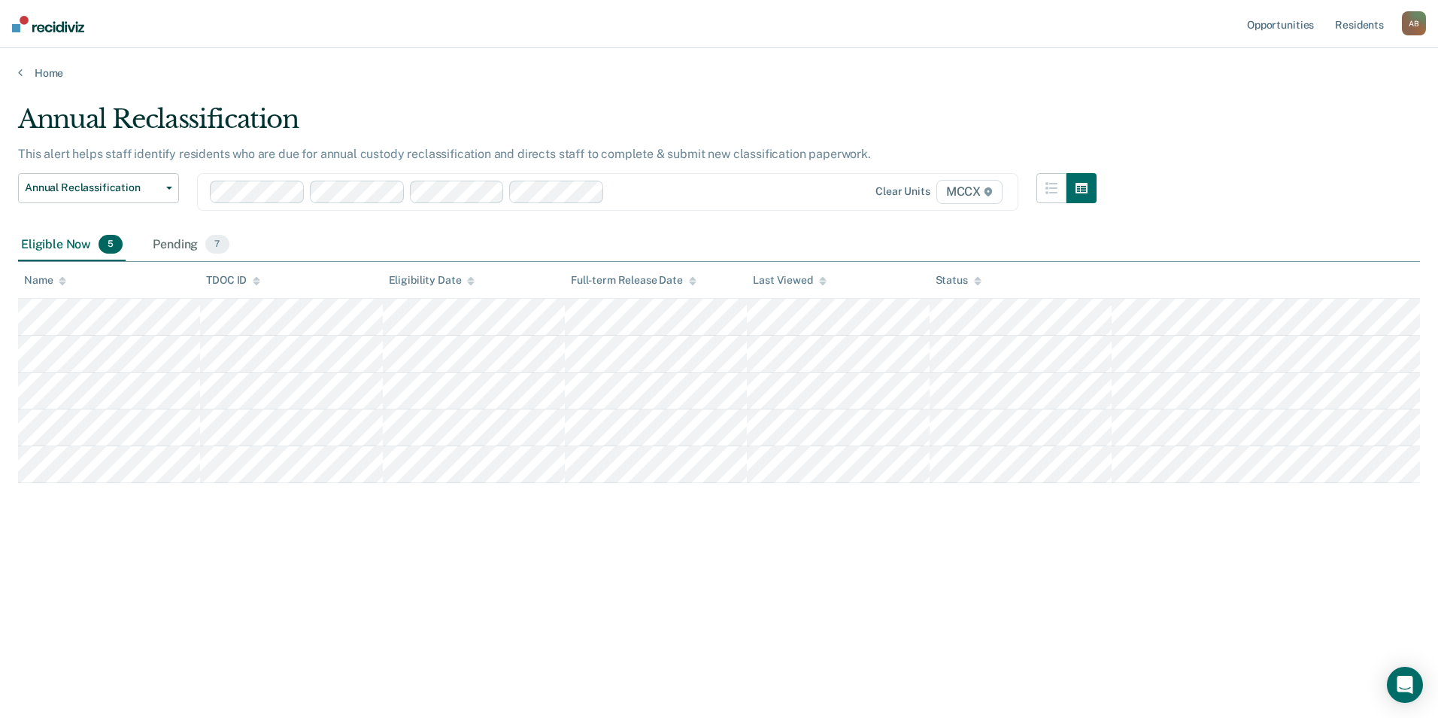 The height and width of the screenshot is (718, 1438). I want to click on div: TDOC ID, so click(233, 280).